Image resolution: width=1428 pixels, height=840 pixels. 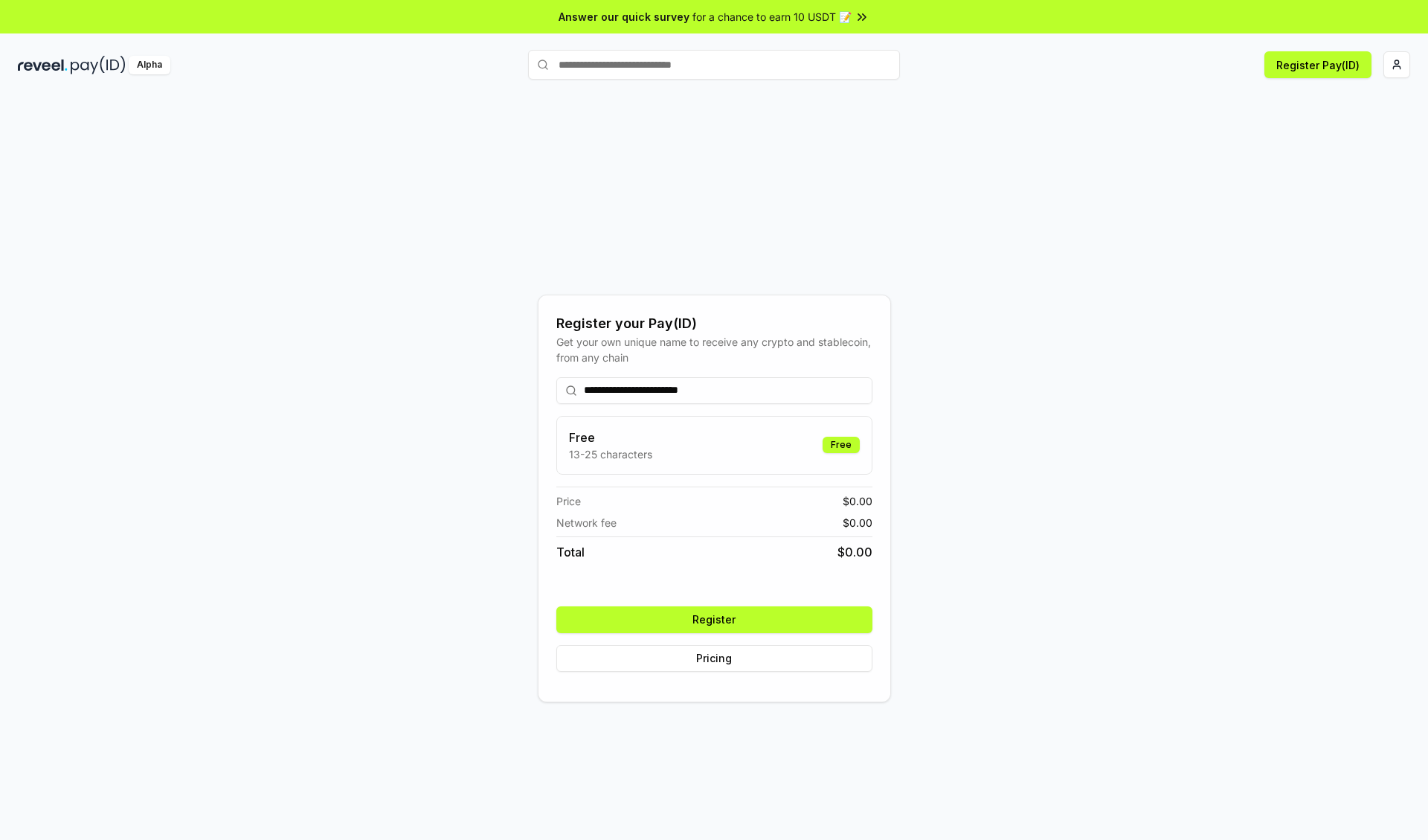 I want to click on img: pay_id, so click(x=98, y=64).